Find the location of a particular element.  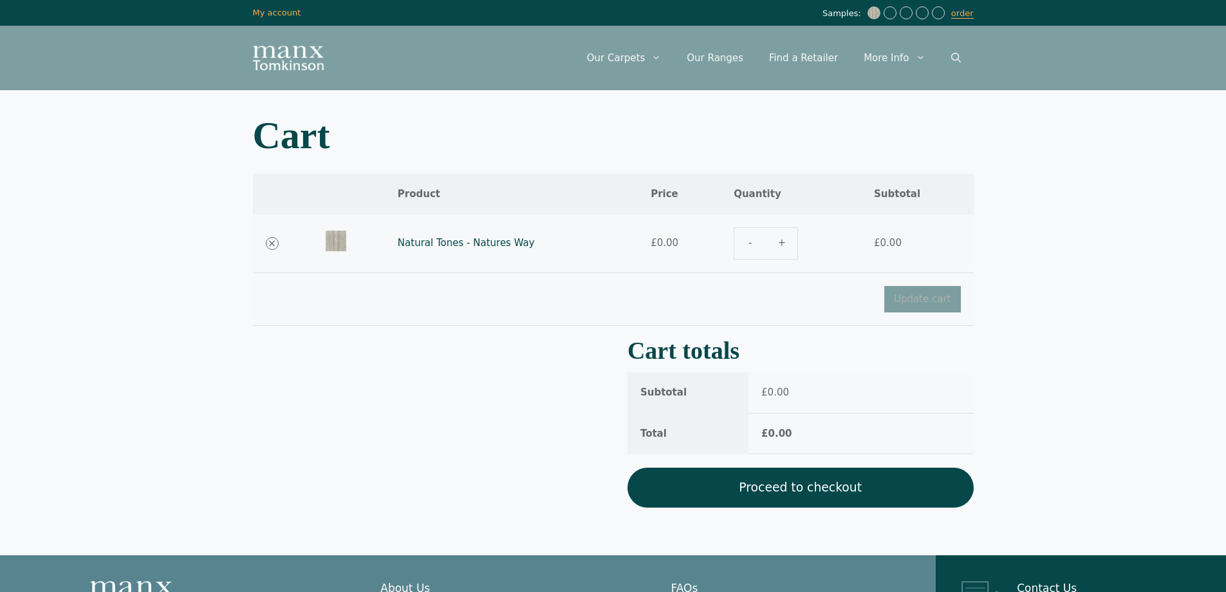

th: Quantity is located at coordinates (791, 194).